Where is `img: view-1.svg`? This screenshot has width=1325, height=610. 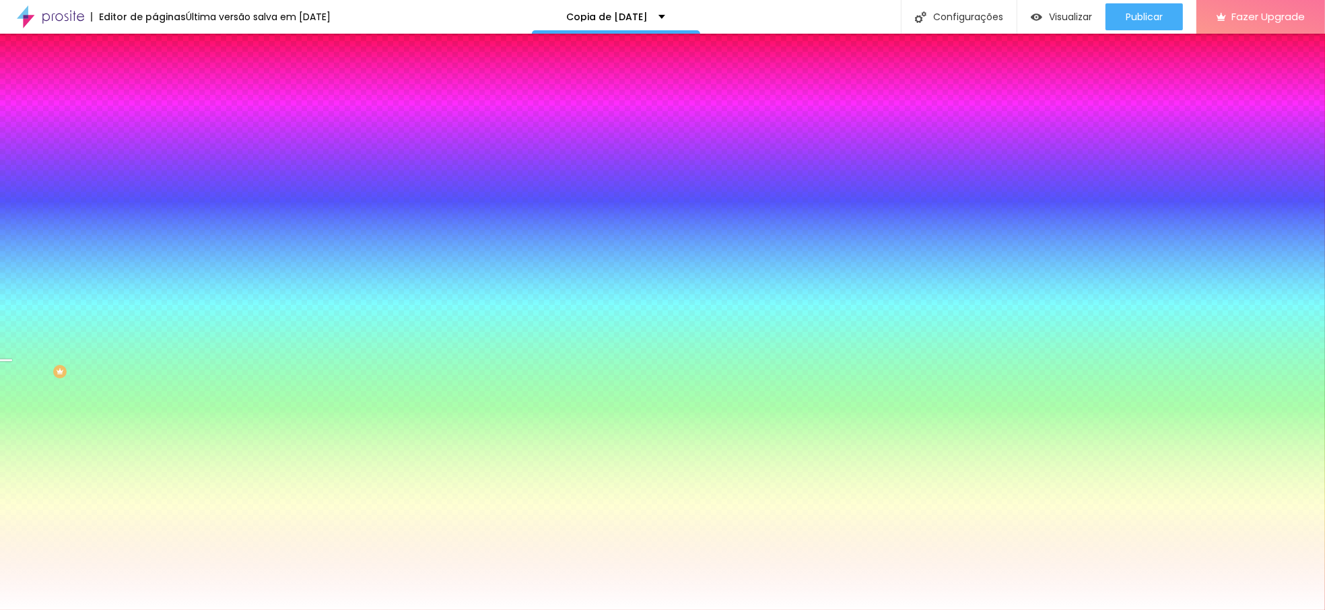
img: view-1.svg is located at coordinates (1036, 17).